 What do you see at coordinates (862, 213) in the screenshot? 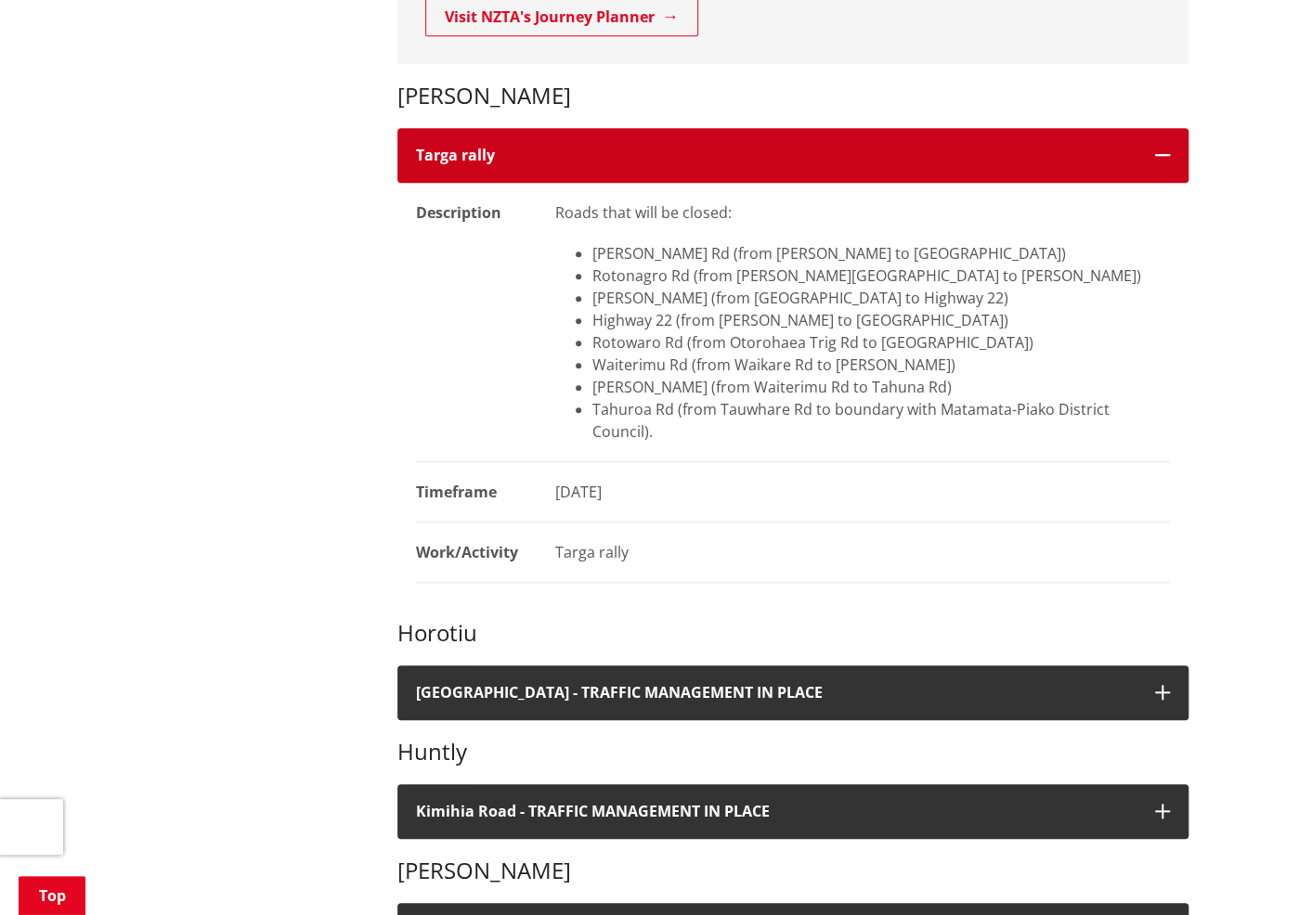
I see `p: Roads that will be closed:` at bounding box center [862, 213].